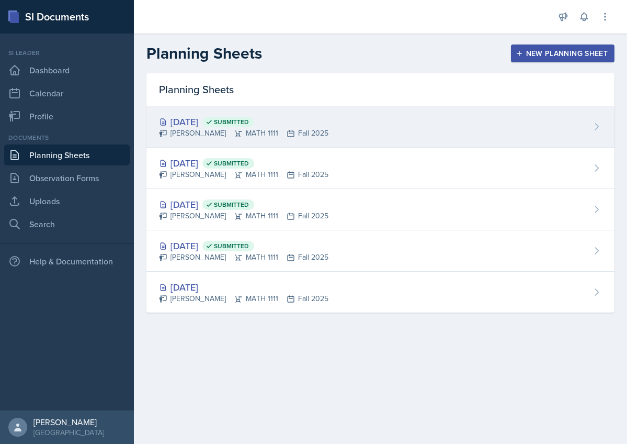 The width and height of the screenshot is (627, 444). Describe the element at coordinates (67, 70) in the screenshot. I see `a: Dashboard` at that location.